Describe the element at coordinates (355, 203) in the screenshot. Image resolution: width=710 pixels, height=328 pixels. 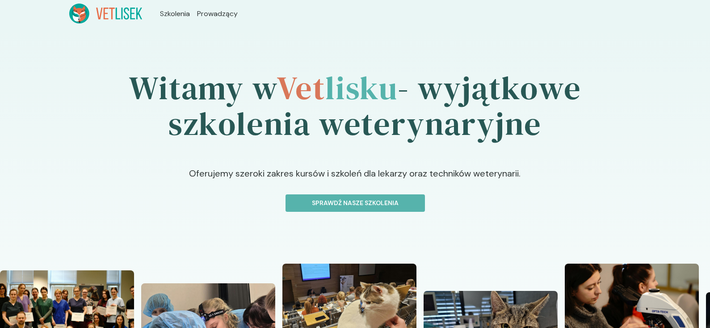
I see `p: Sprawdź nasze szkolenia` at that location.